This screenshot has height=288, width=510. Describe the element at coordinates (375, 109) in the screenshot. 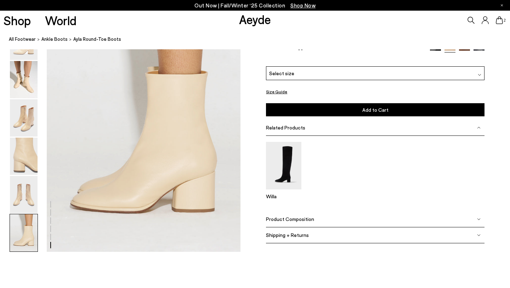

I see `button: Add to Cart` at that location.